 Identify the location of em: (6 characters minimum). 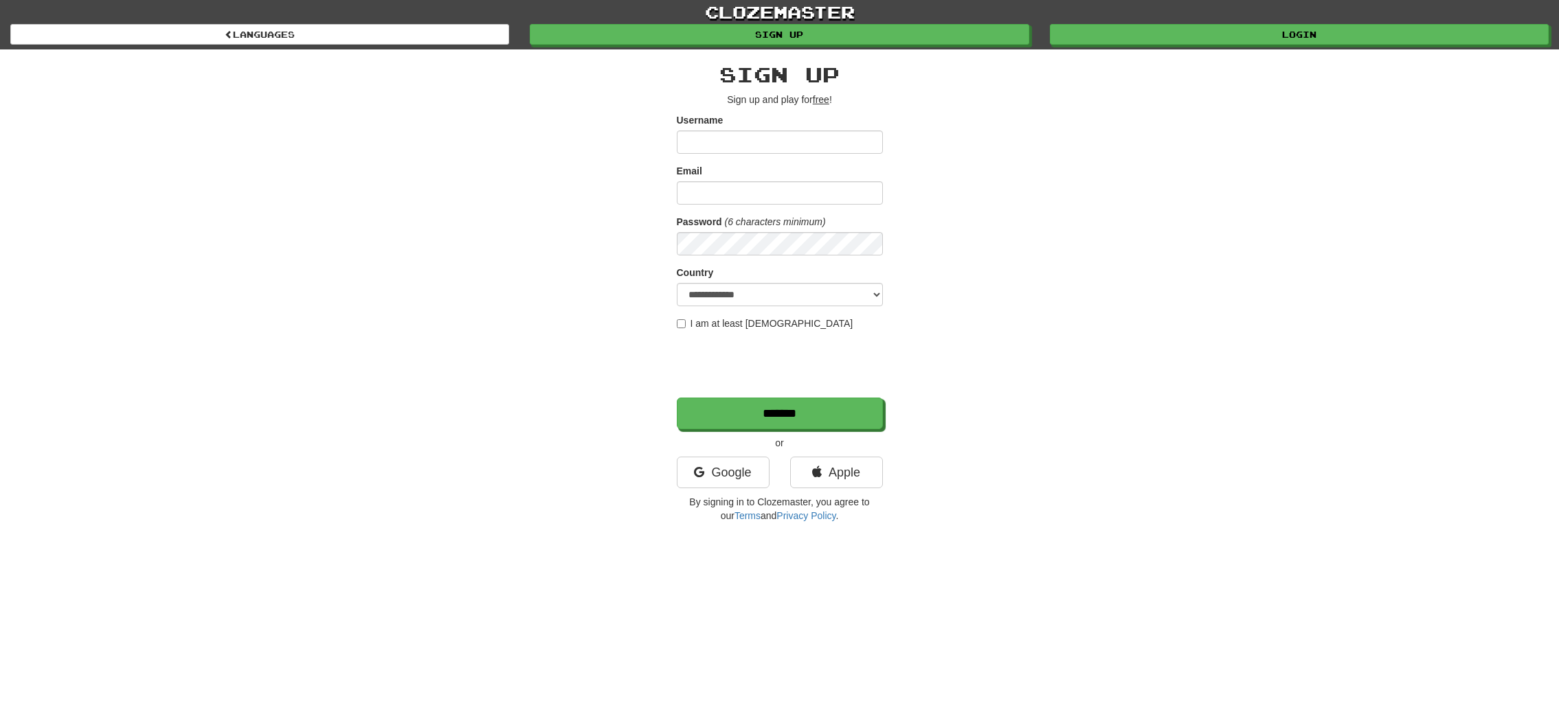
(775, 222).